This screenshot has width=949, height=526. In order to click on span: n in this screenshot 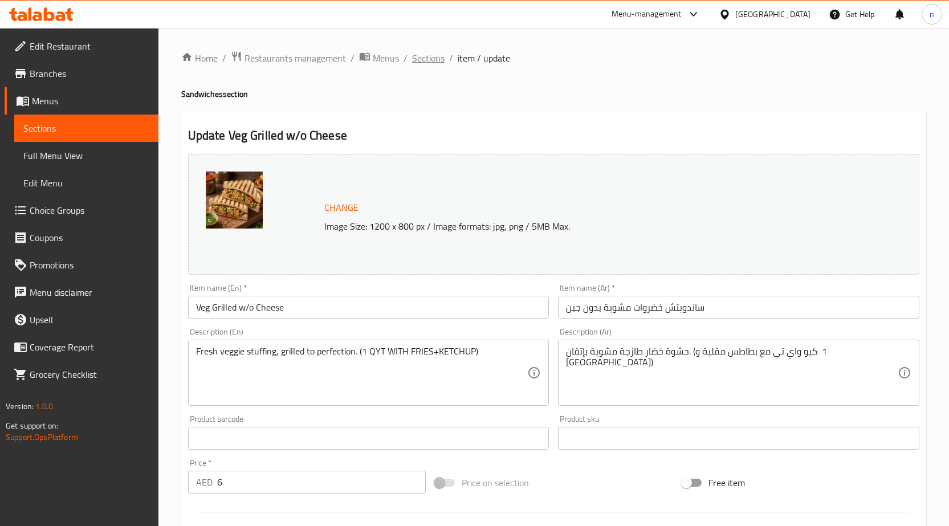, I will do `click(932, 14)`.